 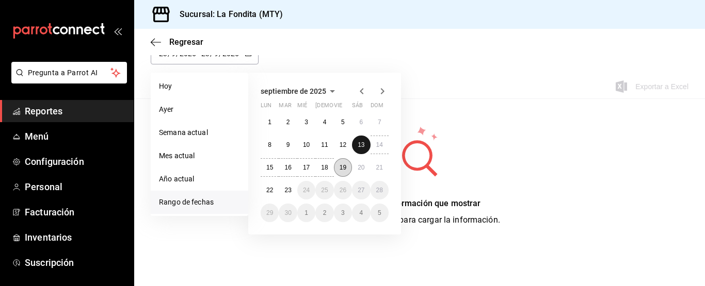 I want to click on abbr: 10 de septiembre de 2025, so click(x=306, y=145).